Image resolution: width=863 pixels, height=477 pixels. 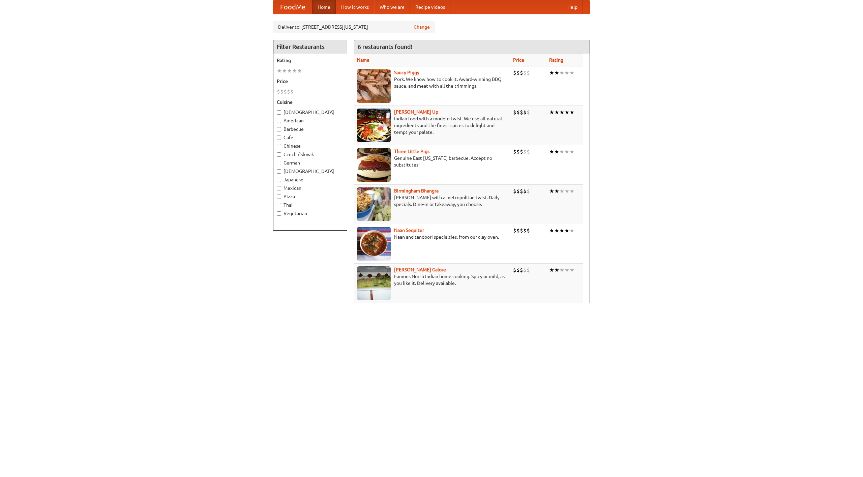 I want to click on img: littlepigs.jpg, so click(x=374, y=165).